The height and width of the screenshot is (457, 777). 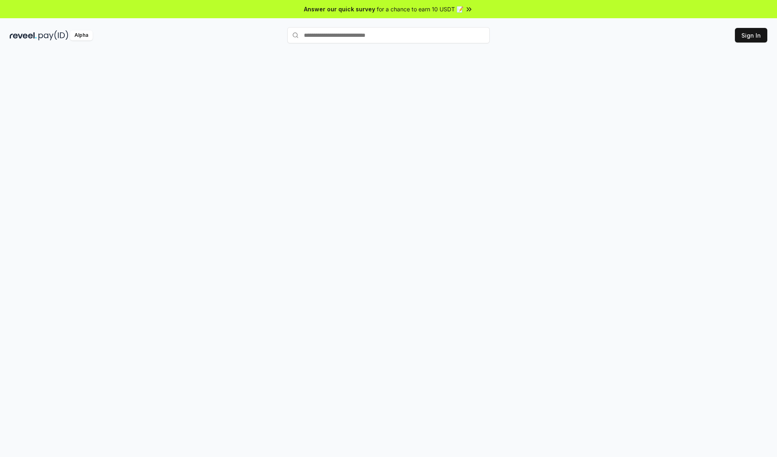 I want to click on button: Sign In, so click(x=751, y=35).